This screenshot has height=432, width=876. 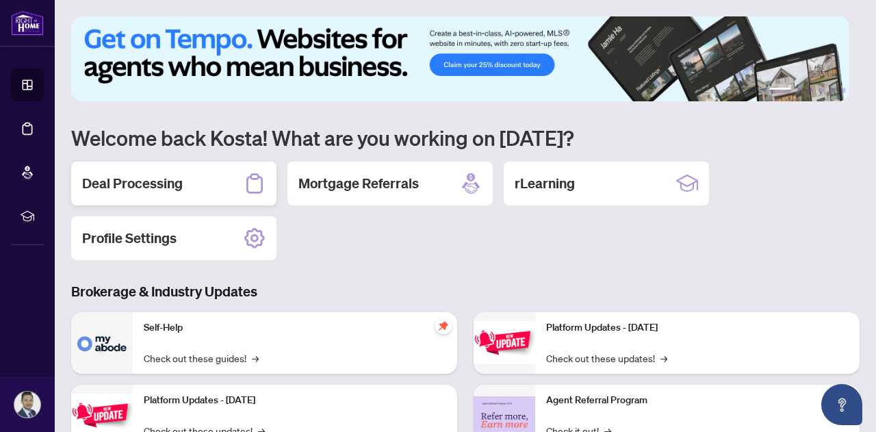 I want to click on h2: Deal Processing, so click(x=132, y=183).